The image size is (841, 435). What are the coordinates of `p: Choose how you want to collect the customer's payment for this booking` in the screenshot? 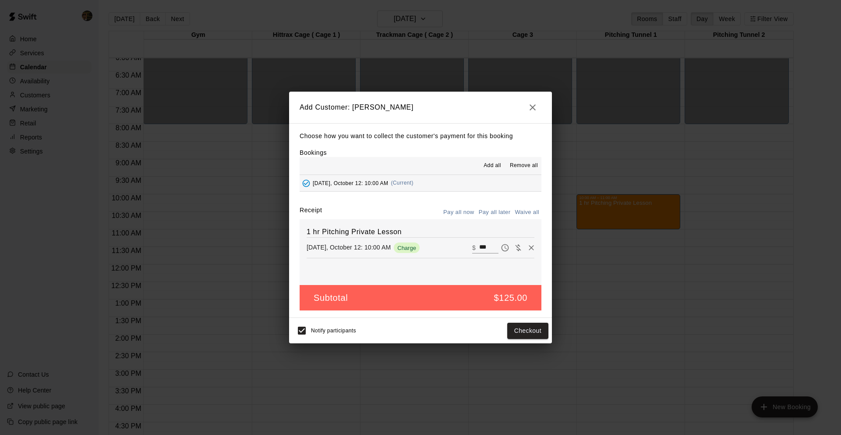 It's located at (421, 136).